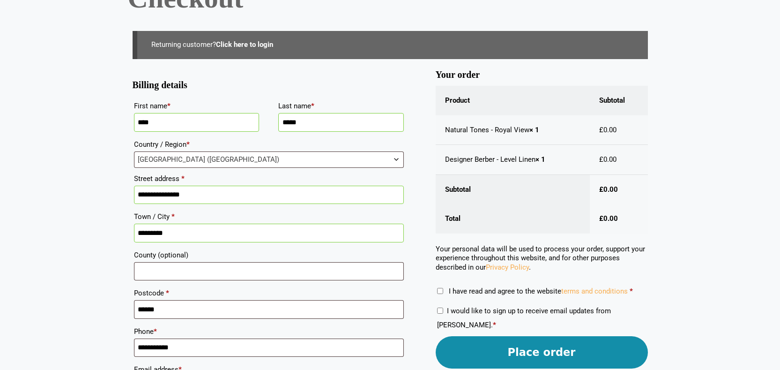 This screenshot has height=370, width=780. I want to click on label: County, so click(269, 255).